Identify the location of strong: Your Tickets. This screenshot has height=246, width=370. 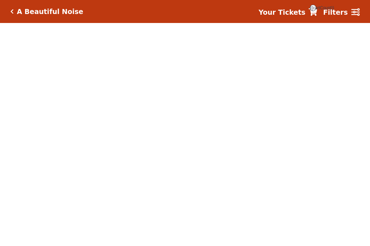
(282, 12).